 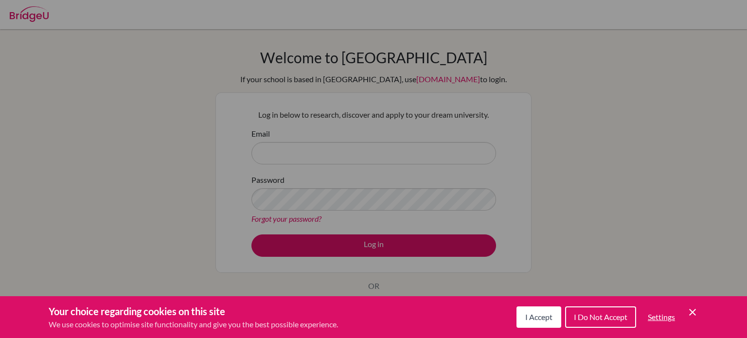 What do you see at coordinates (193, 324) in the screenshot?
I see `p: We use cookies to optimise site functionality and give you the best possible experience.` at bounding box center [193, 324].